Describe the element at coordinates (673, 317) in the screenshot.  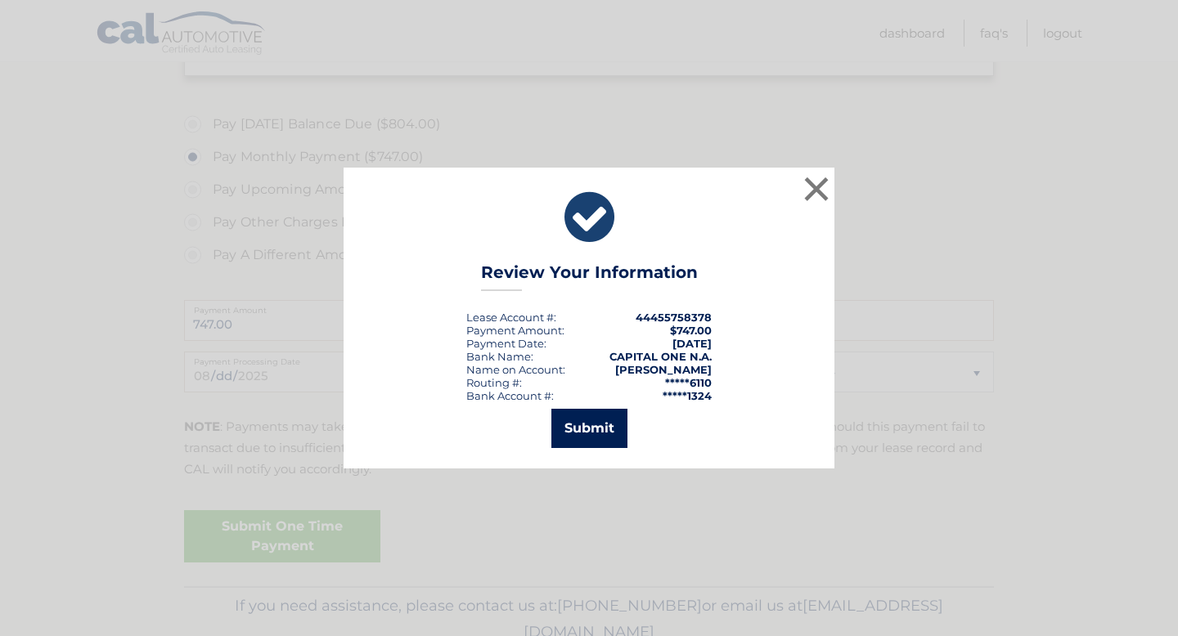
I see `strong: 44455758378` at that location.